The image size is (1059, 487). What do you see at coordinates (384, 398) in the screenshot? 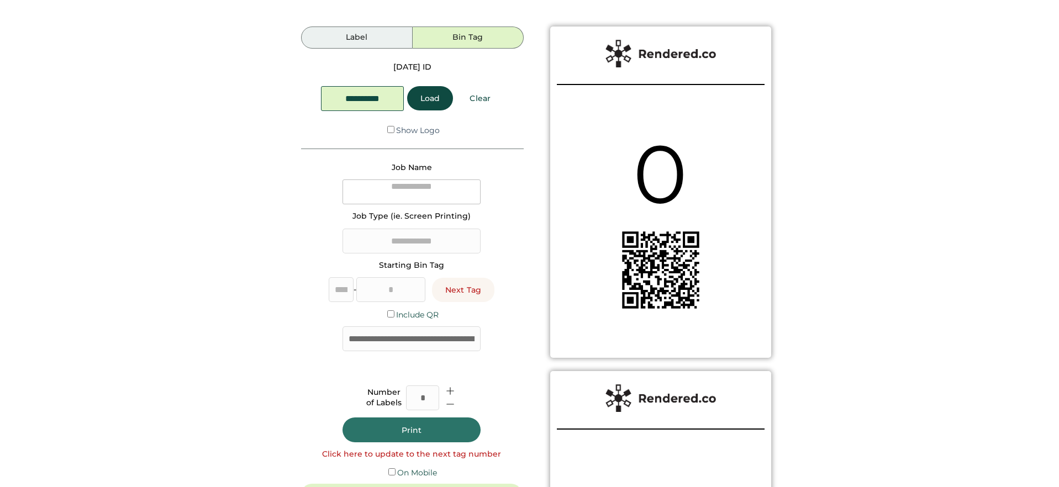
I see `div: Number of Labels` at bounding box center [384, 398].